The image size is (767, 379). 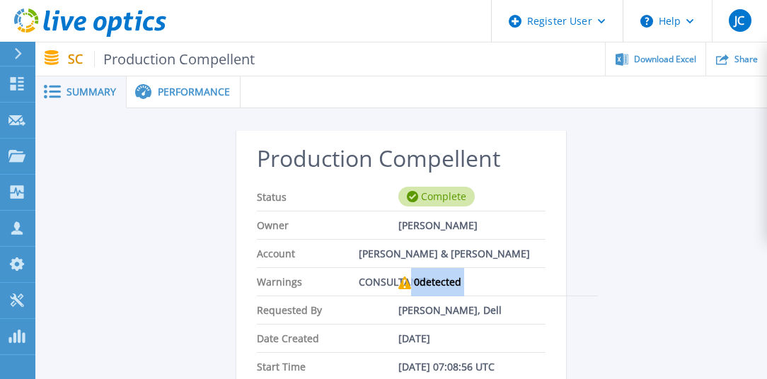 What do you see at coordinates (437, 197) in the screenshot?
I see `div: Complete` at bounding box center [437, 197].